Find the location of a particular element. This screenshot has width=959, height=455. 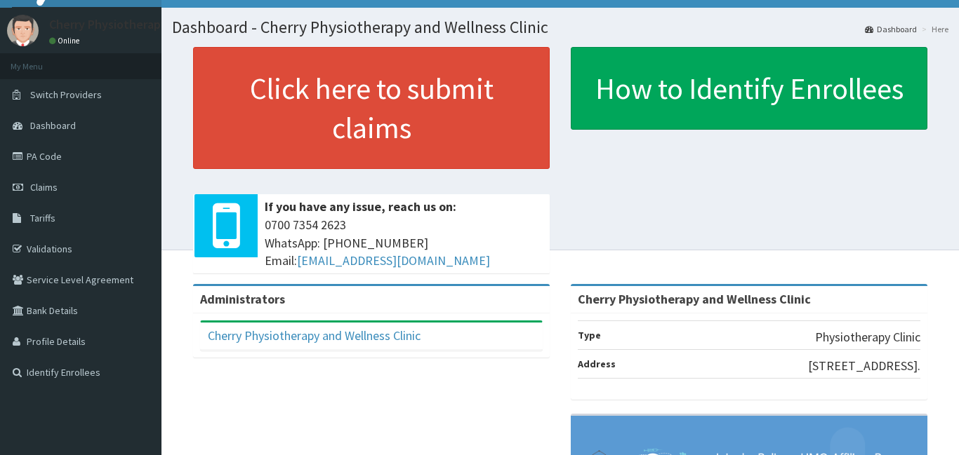

a: Click here to submit claims is located at coordinates (371, 108).